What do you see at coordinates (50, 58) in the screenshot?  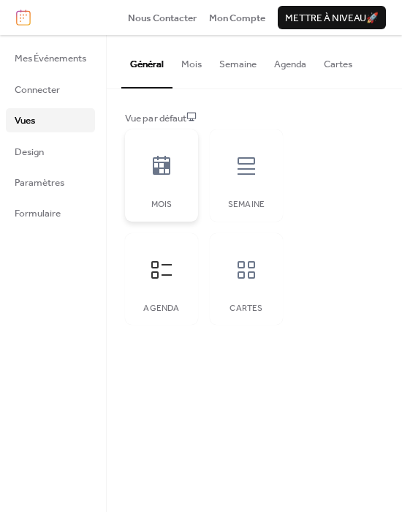 I see `span: Mes Événements` at bounding box center [50, 58].